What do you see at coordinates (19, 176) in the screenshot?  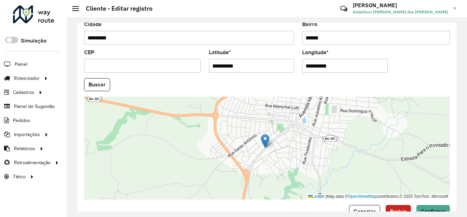 I see `span: Tático` at bounding box center [19, 176].